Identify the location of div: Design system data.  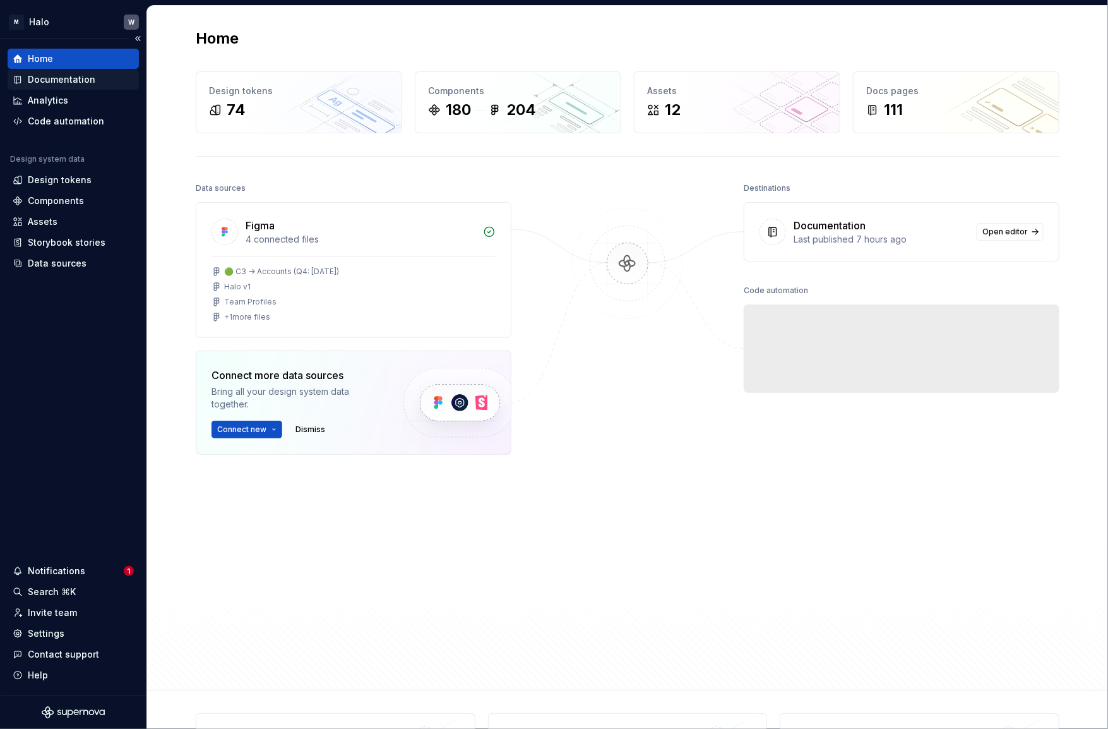
(47, 159).